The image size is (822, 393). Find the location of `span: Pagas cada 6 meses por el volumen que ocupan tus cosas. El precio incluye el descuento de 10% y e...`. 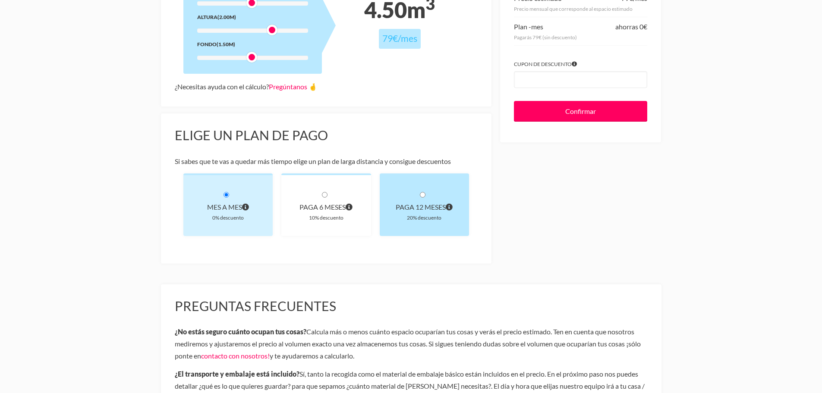

span: Pagas cada 6 meses por el volumen que ocupan tus cosas. El precio incluye el descuento de 10% y e... is located at coordinates (349, 207).